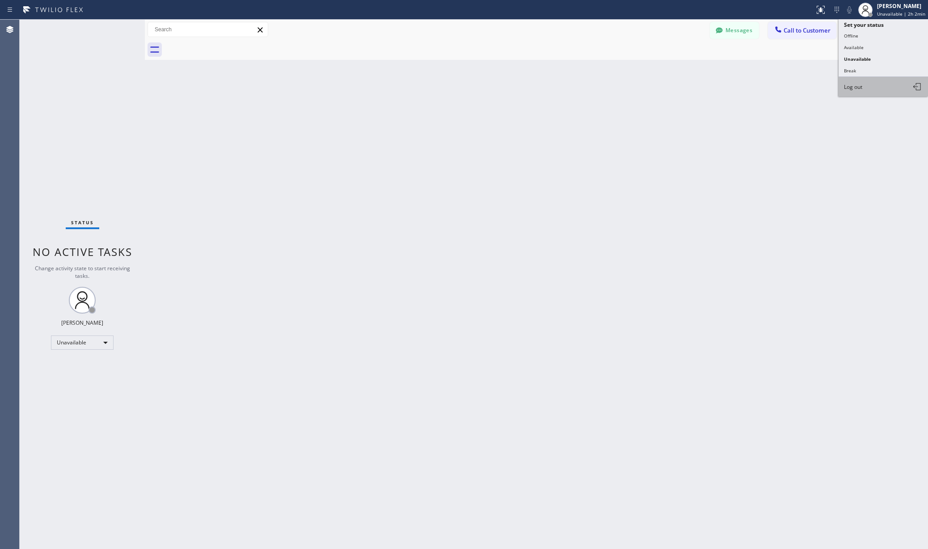 This screenshot has width=928, height=549. I want to click on span: Call to Customer, so click(806, 30).